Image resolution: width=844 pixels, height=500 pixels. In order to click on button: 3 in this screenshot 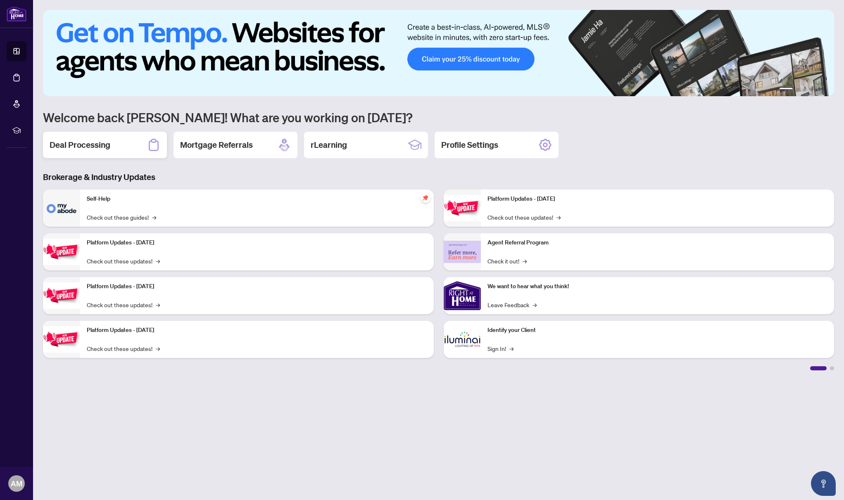, I will do `click(804, 90)`.